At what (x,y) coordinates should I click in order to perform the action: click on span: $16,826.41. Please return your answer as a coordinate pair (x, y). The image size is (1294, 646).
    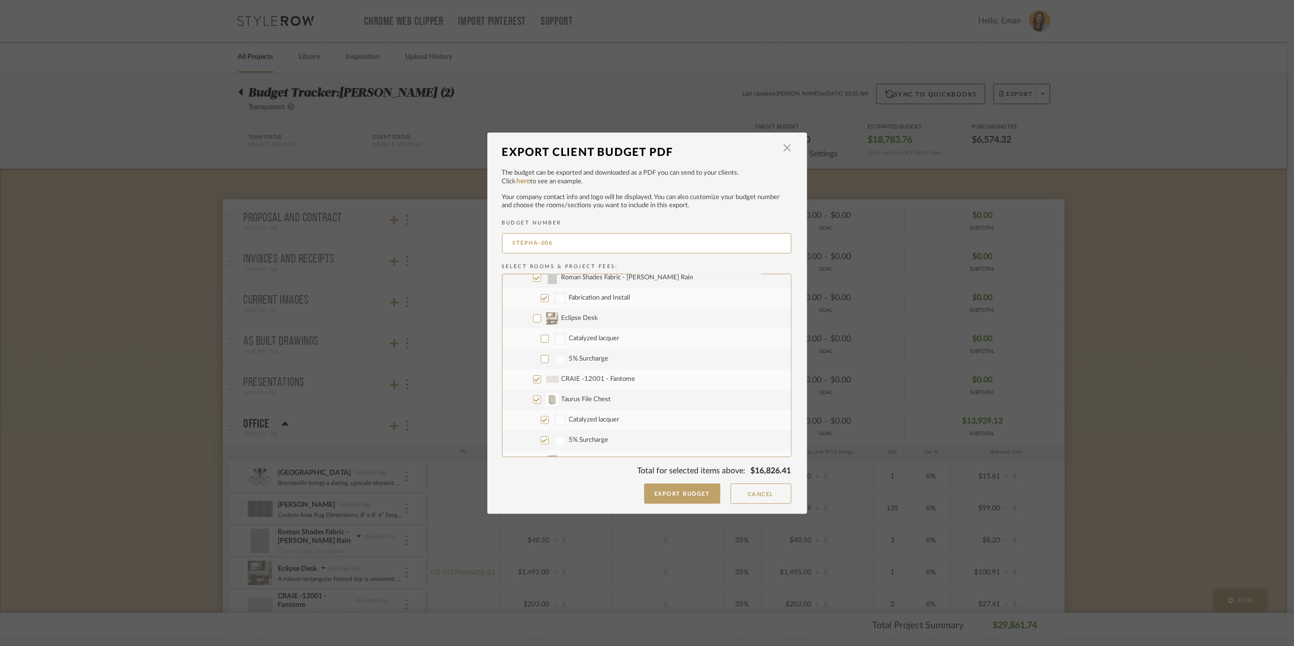
    Looking at the image, I should click on (771, 470).